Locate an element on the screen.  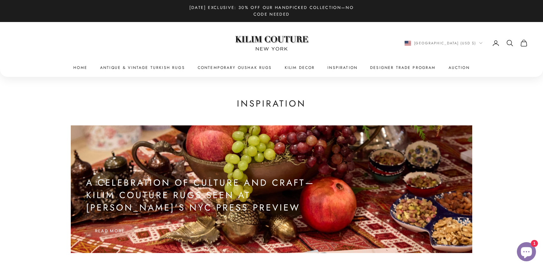
a: Auction is located at coordinates (459, 68).